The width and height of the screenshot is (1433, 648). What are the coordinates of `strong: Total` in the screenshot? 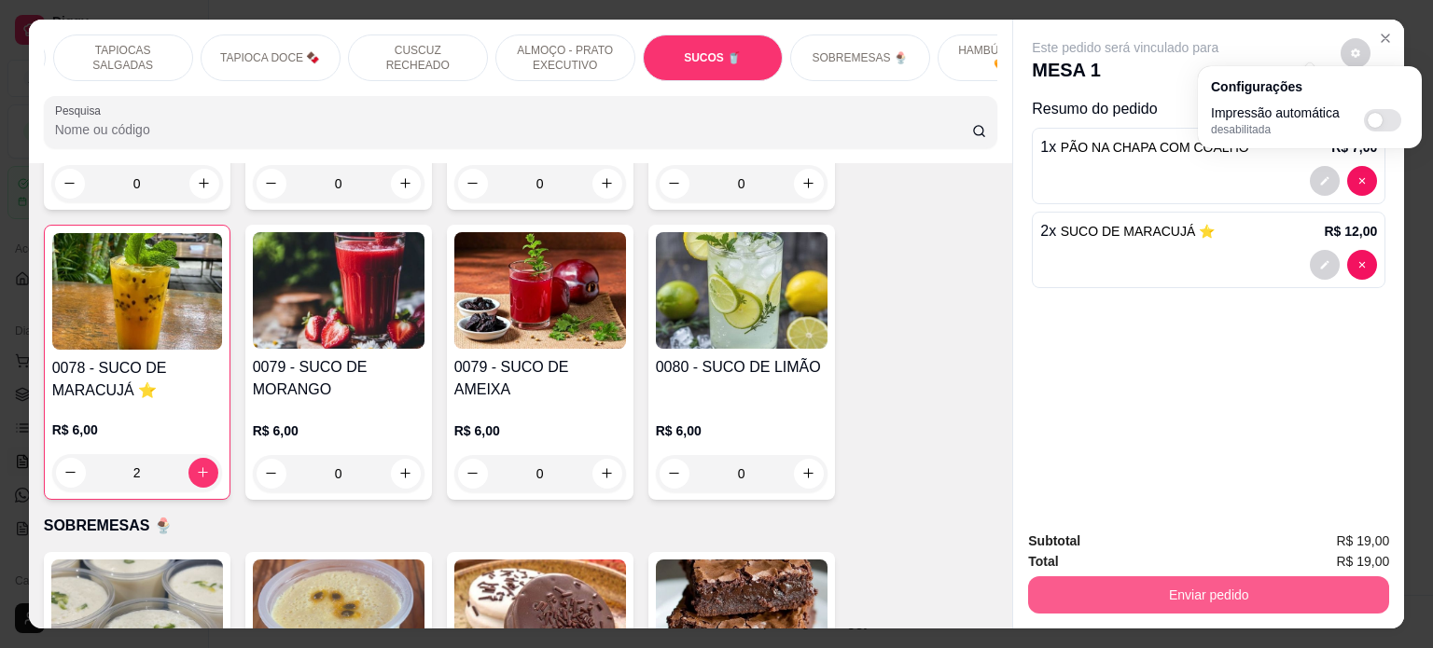 It's located at (1043, 561).